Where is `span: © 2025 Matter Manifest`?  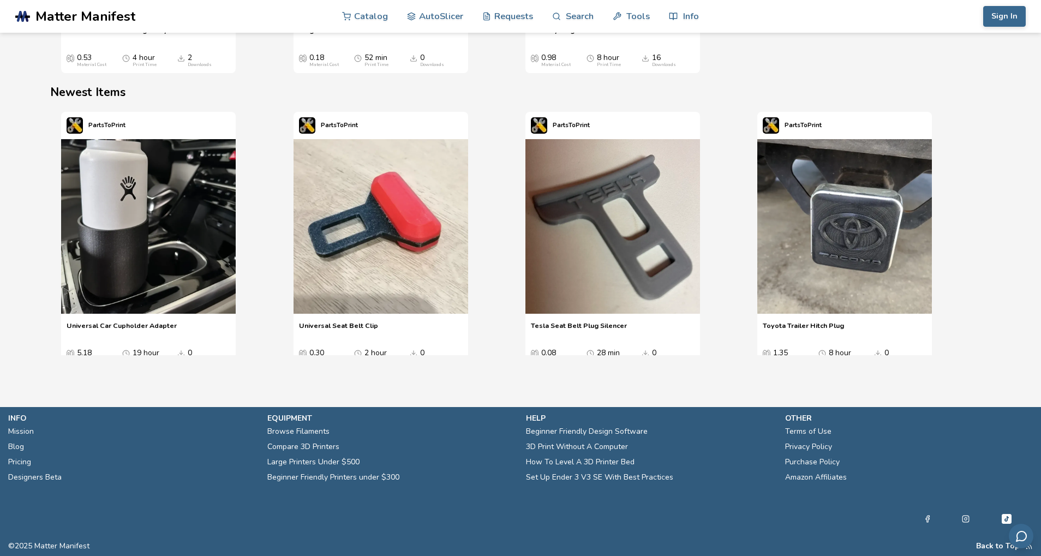
span: © 2025 Matter Manifest is located at coordinates (49, 546).